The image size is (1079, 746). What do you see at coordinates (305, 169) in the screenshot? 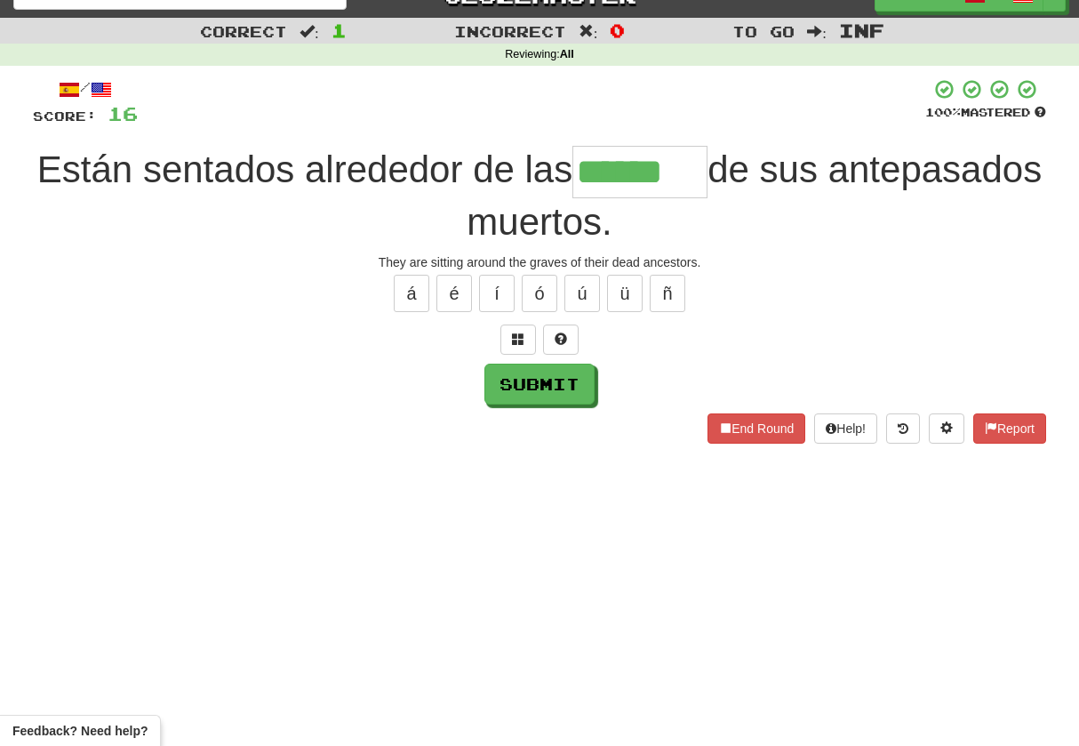
I see `span: Están sentados alrededor de las` at bounding box center [305, 169].